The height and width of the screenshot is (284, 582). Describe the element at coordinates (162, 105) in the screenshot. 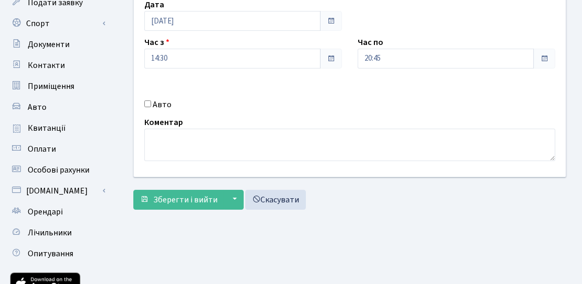

I see `label: Авто` at that location.